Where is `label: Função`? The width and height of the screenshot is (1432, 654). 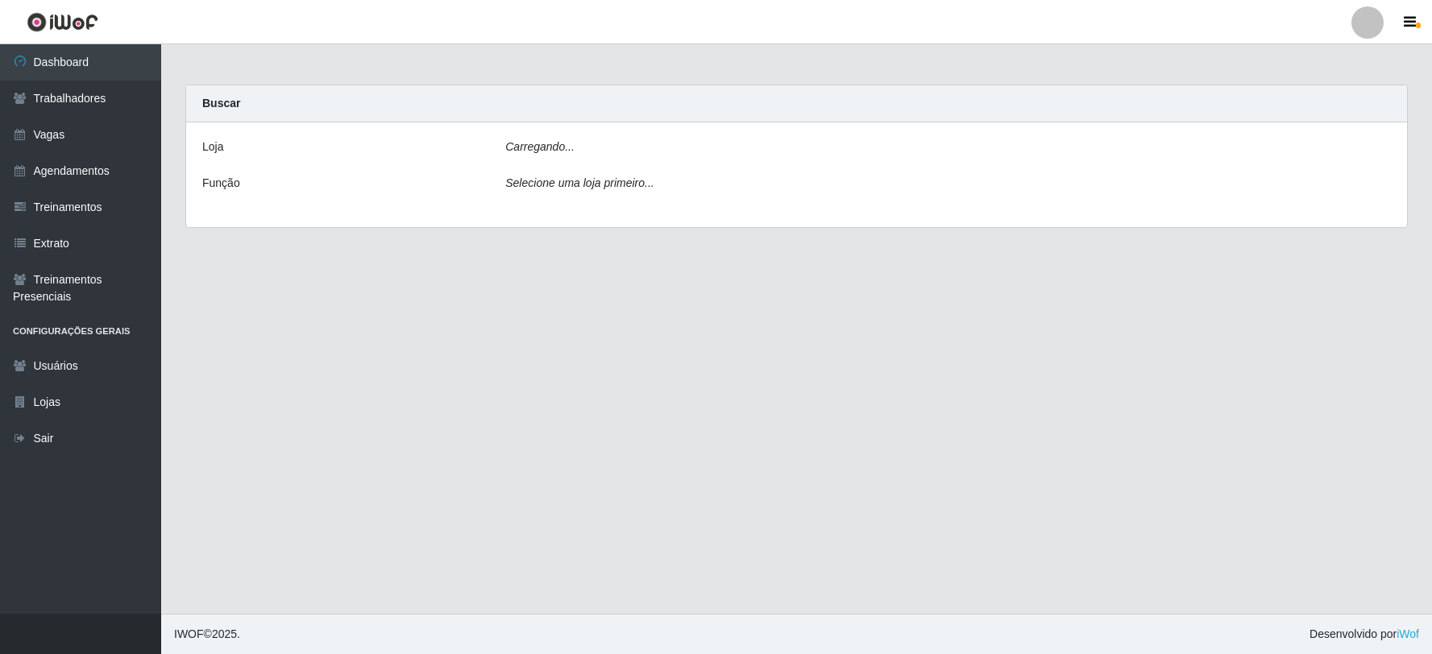
label: Função is located at coordinates (221, 183).